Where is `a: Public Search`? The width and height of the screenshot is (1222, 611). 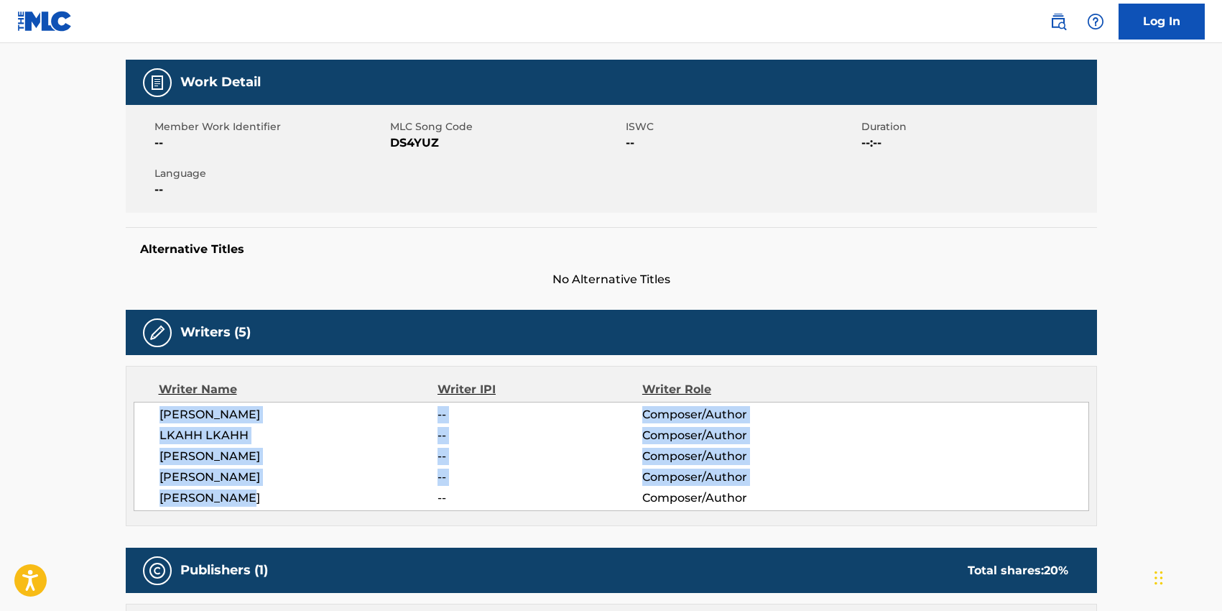 a: Public Search is located at coordinates (1058, 22).